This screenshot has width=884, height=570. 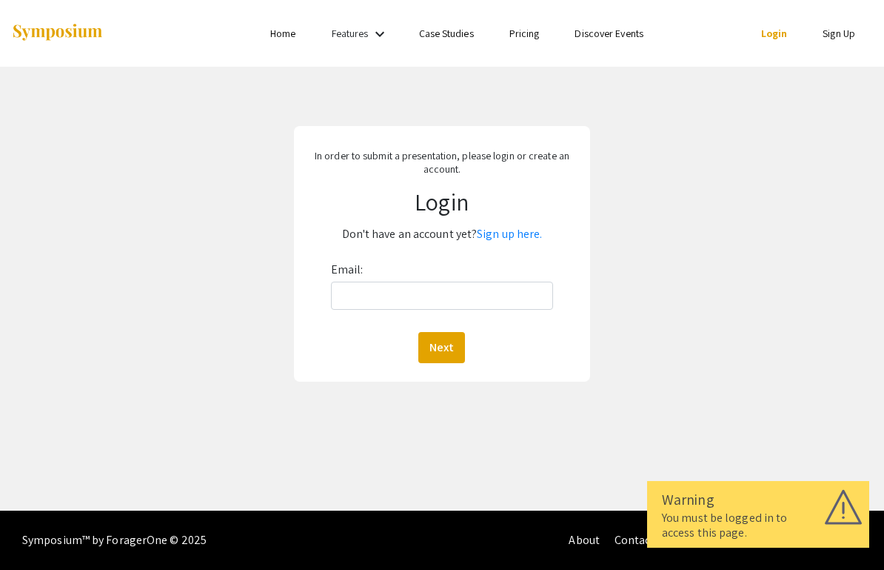 I want to click on a: Features, so click(x=350, y=33).